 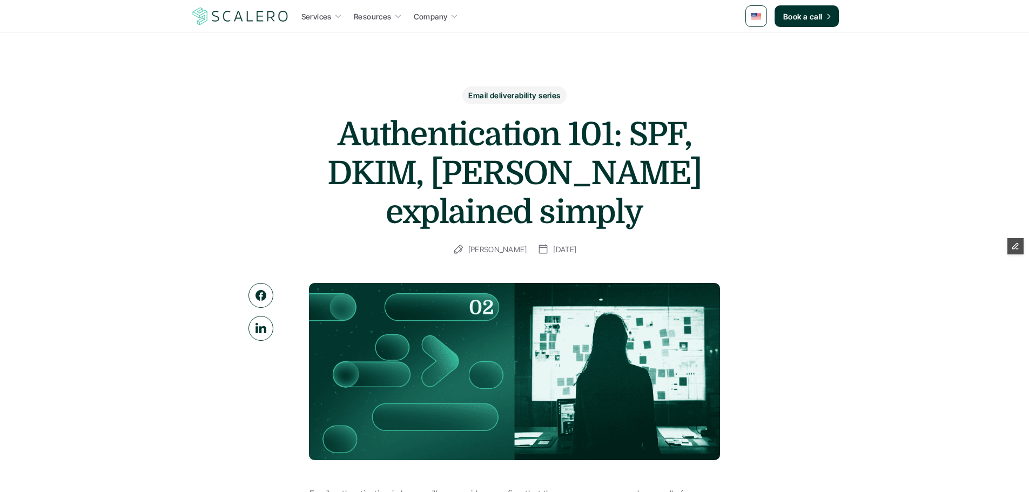 What do you see at coordinates (240, 16) in the screenshot?
I see `img: Scalero company logo` at bounding box center [240, 16].